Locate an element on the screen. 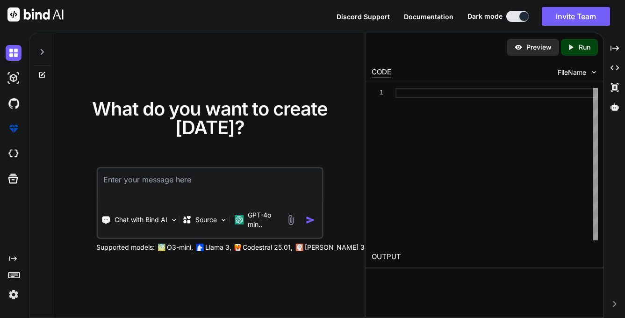 This screenshot has height=318, width=625. img: Llama2 is located at coordinates (200, 247).